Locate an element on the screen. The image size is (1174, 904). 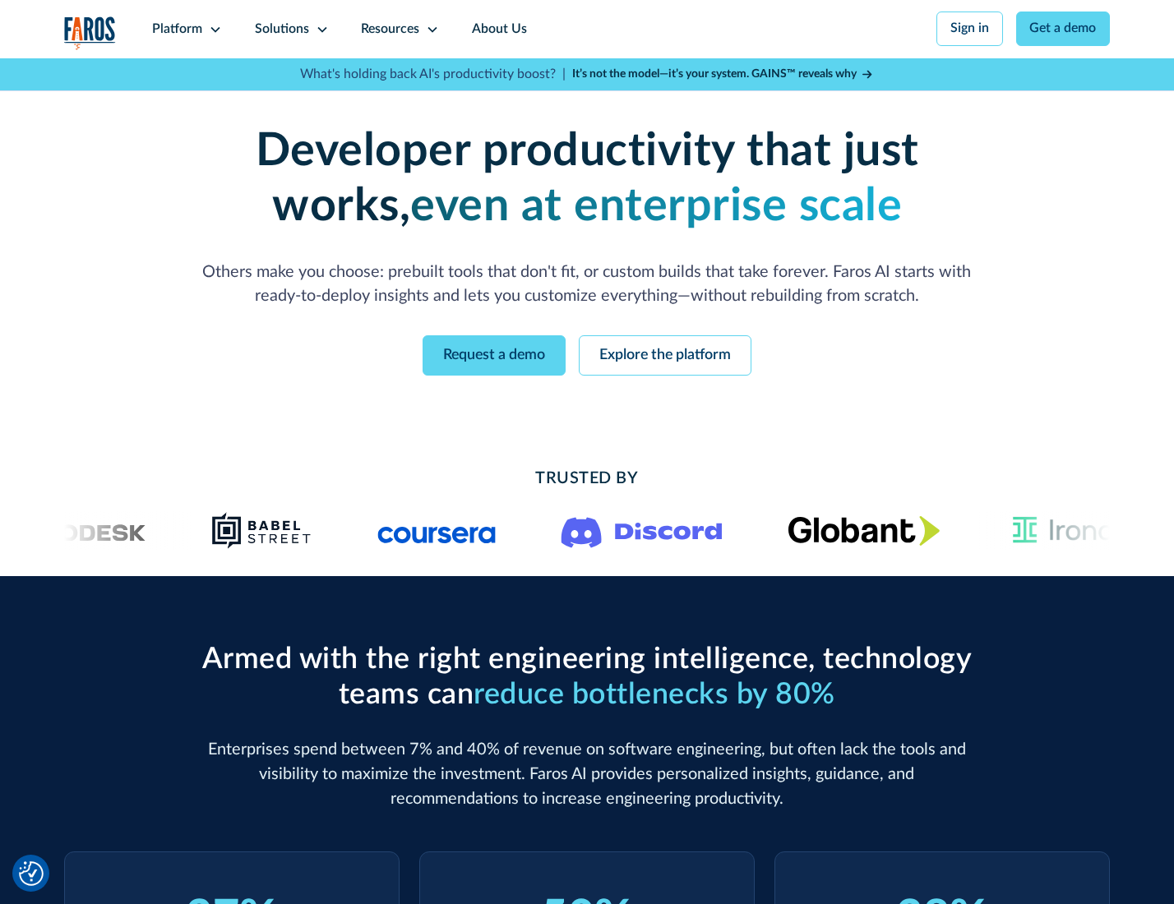
button: Cookie Settings is located at coordinates (31, 874).